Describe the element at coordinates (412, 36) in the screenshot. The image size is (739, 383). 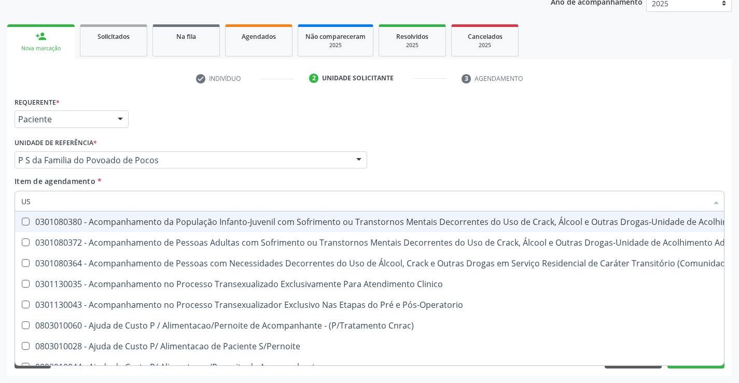
I see `span: Resolvidos` at that location.